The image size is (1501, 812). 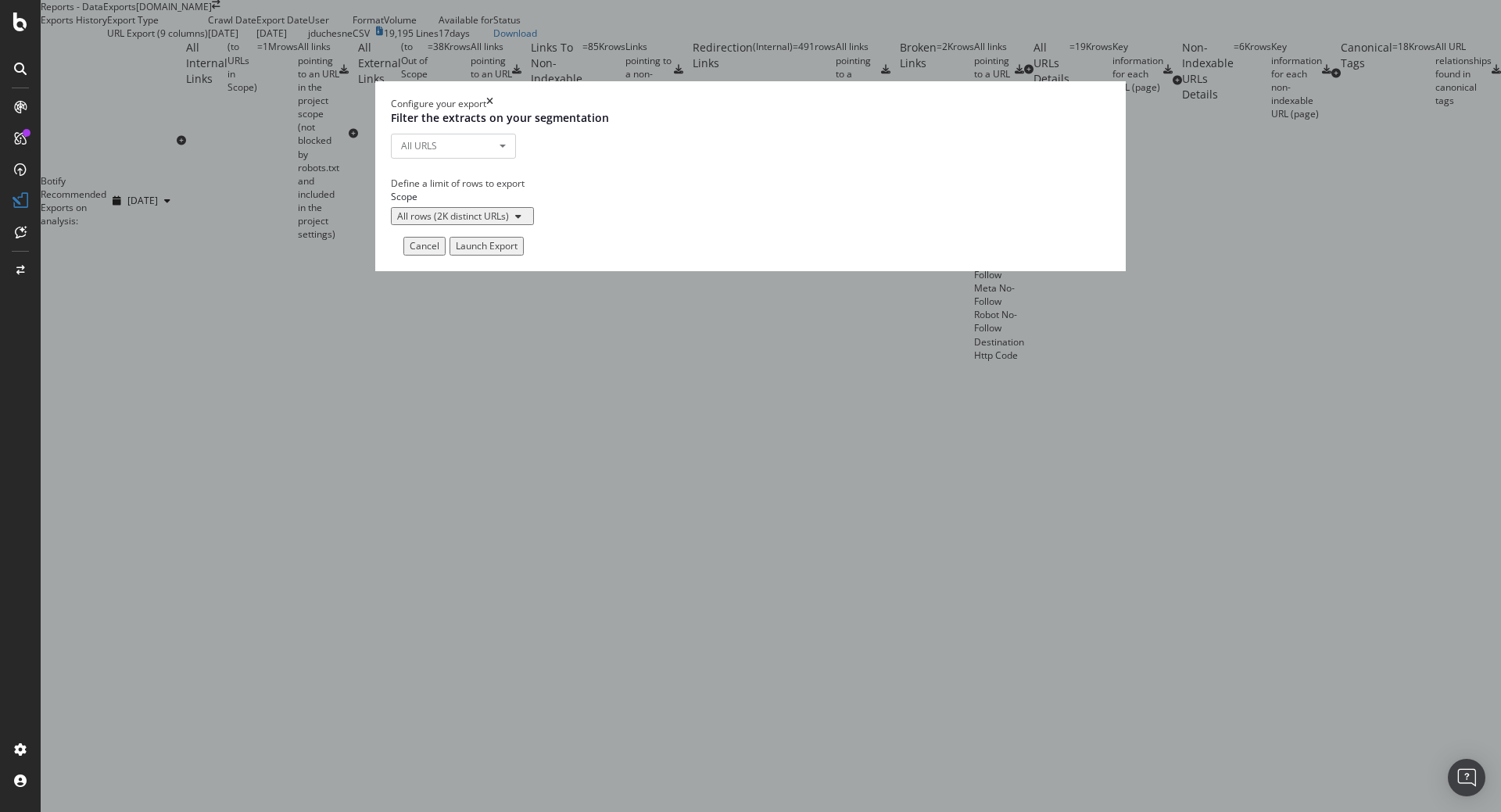 What do you see at coordinates (453, 215) in the screenshot?
I see `div: All rows (2K distinct URLs)` at bounding box center [453, 215].